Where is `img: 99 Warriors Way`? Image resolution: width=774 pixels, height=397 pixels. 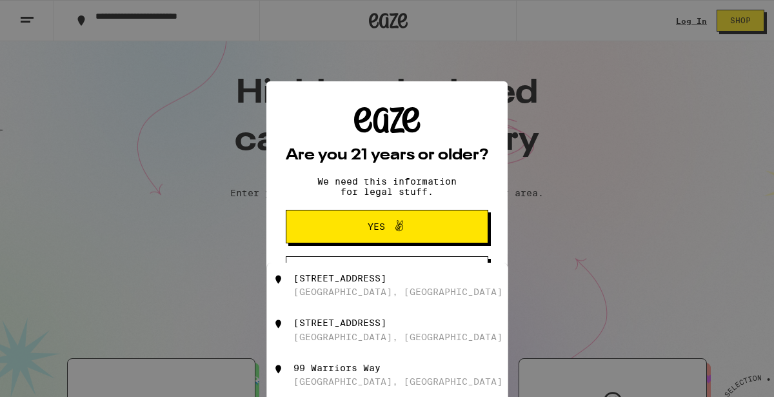 img: 99 Warriors Way is located at coordinates (279, 369).